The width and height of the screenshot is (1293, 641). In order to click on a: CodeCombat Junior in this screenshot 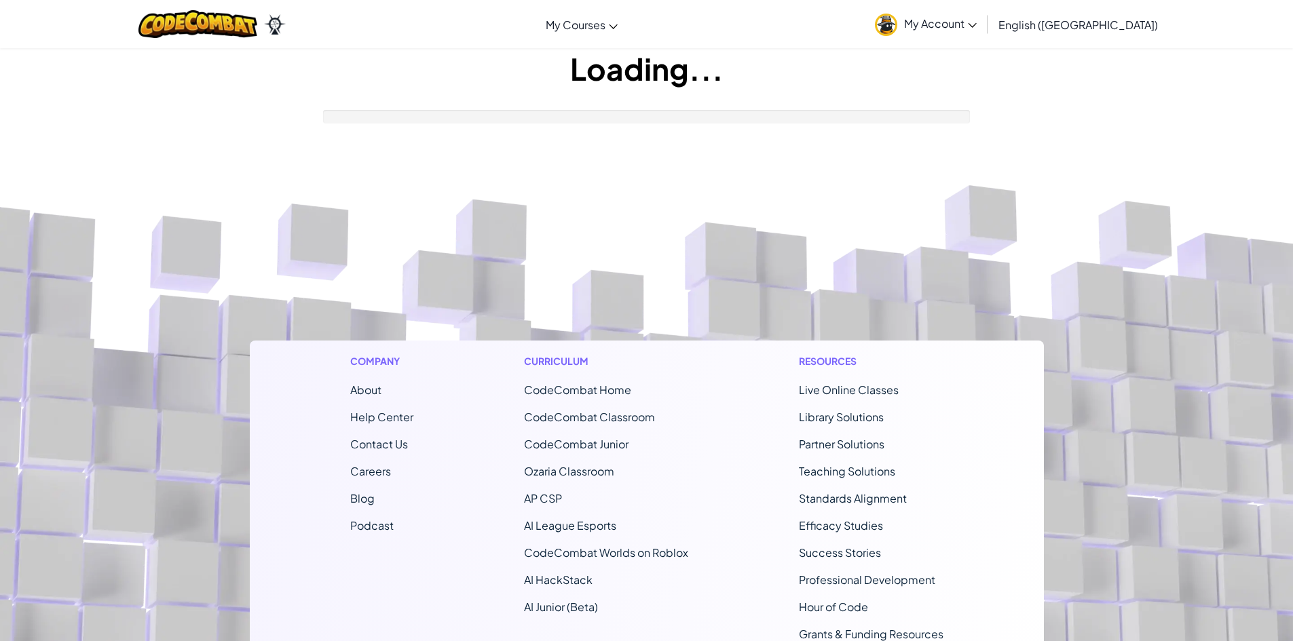, I will do `click(576, 444)`.